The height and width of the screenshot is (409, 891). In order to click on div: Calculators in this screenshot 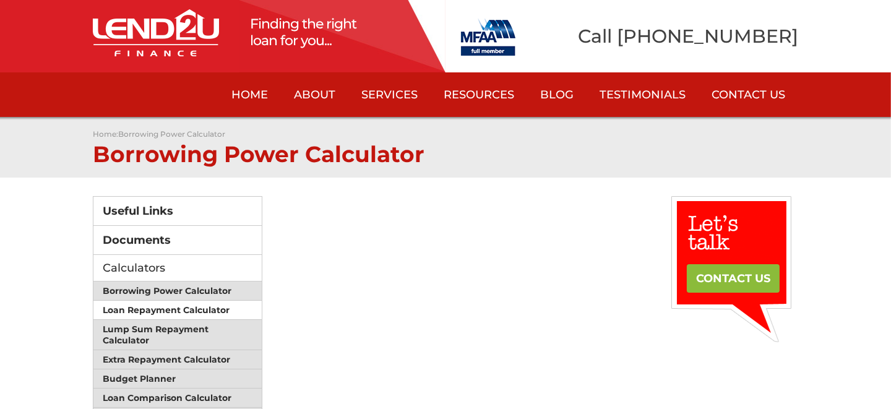, I will do `click(178, 268)`.